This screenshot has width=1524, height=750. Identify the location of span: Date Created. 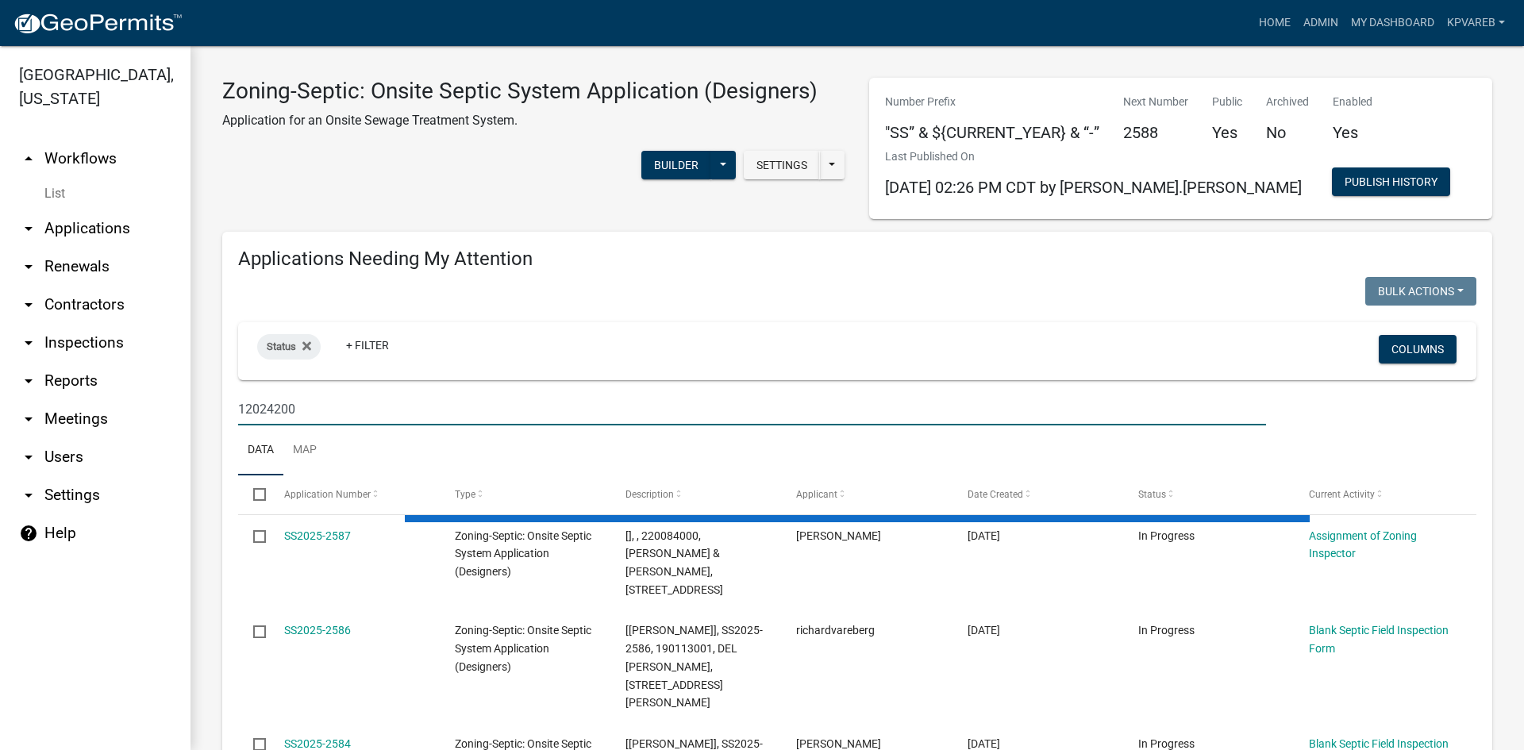
(995, 494).